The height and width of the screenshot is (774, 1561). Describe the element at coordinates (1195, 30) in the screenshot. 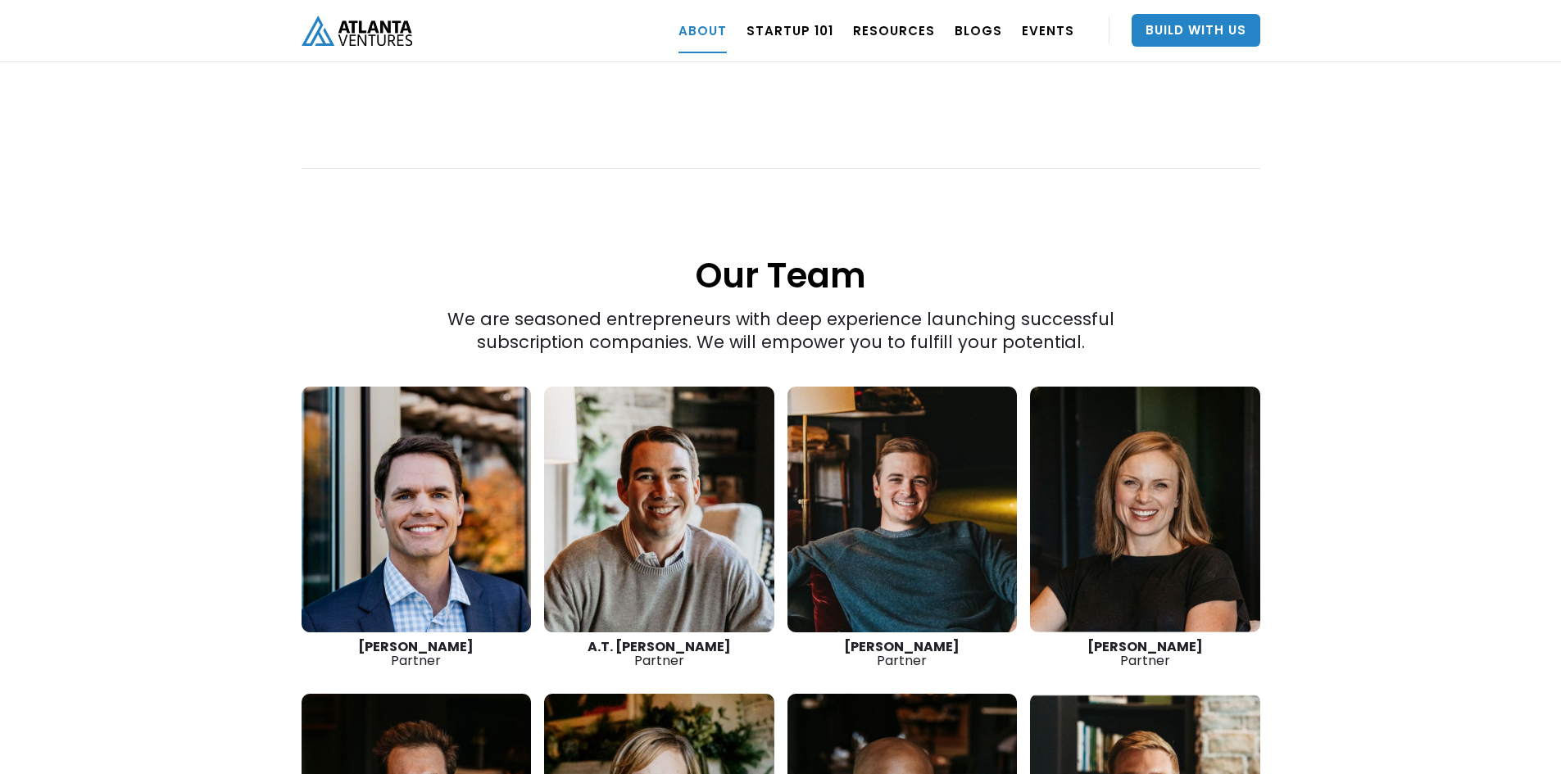

I see `a: Build With Us` at that location.